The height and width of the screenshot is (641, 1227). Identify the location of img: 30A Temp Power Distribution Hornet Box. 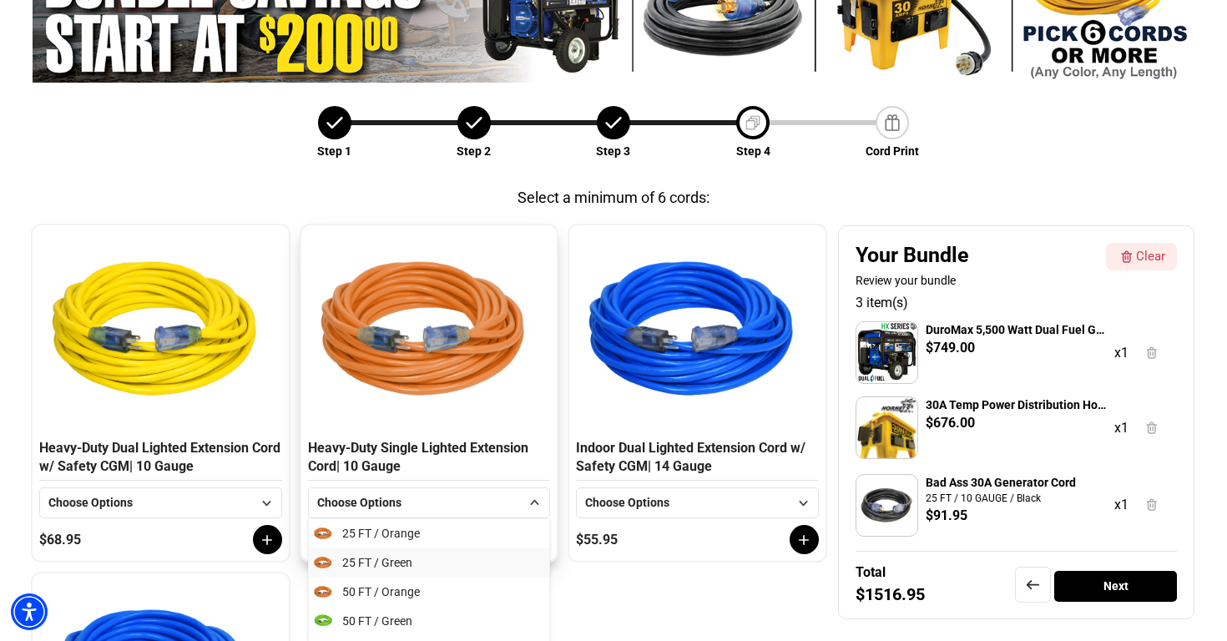
(886, 427).